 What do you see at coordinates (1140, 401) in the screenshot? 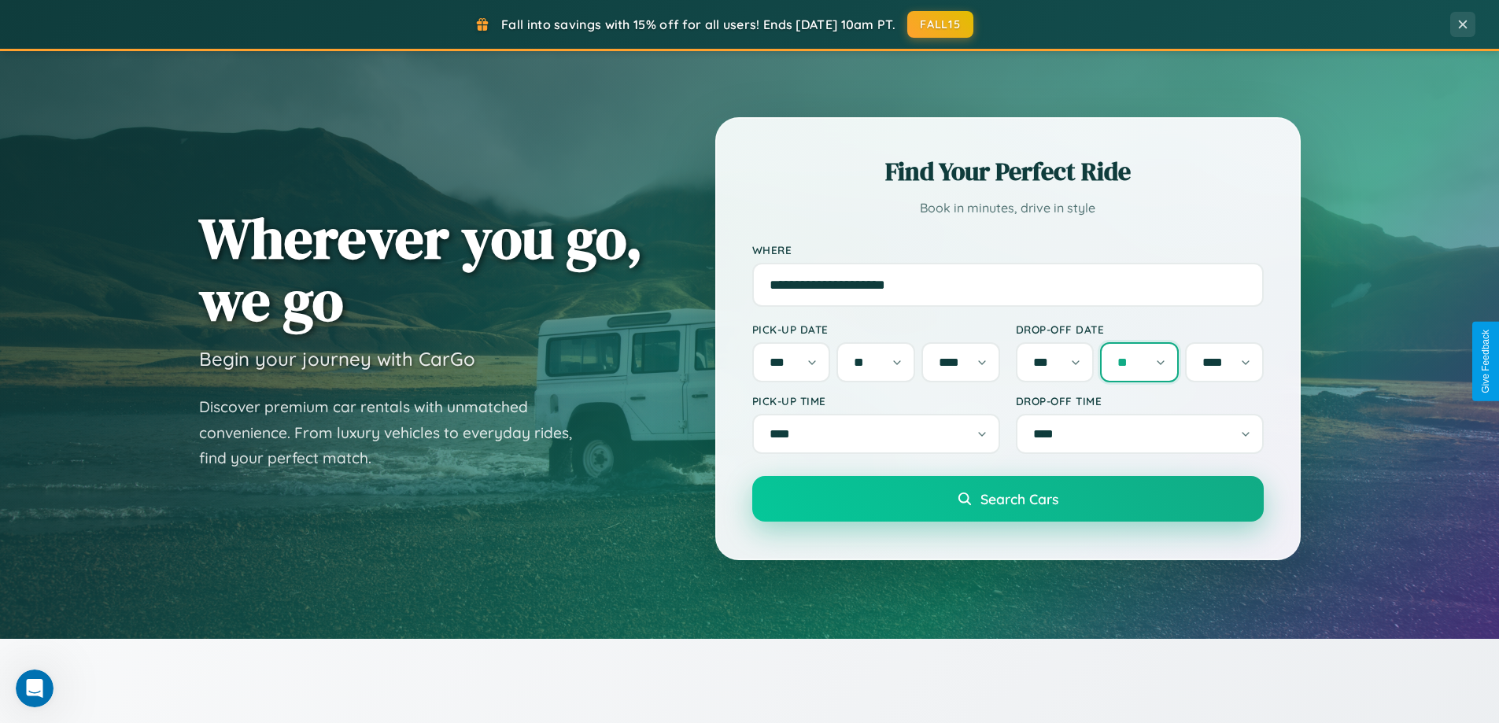
I see `label: Drop-off Time` at bounding box center [1140, 401].